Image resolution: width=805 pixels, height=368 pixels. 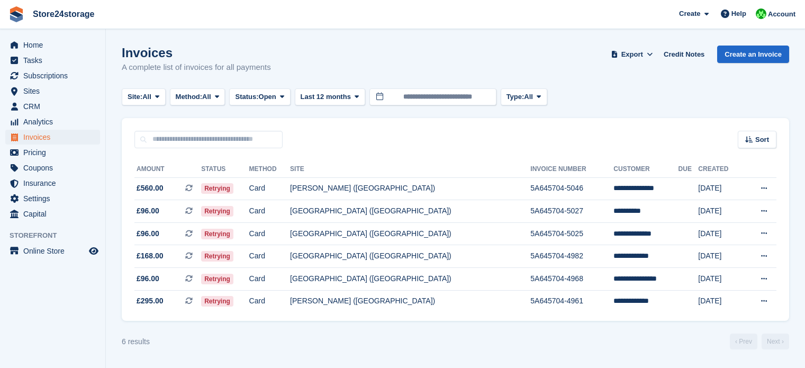 I want to click on span: Pricing, so click(x=55, y=152).